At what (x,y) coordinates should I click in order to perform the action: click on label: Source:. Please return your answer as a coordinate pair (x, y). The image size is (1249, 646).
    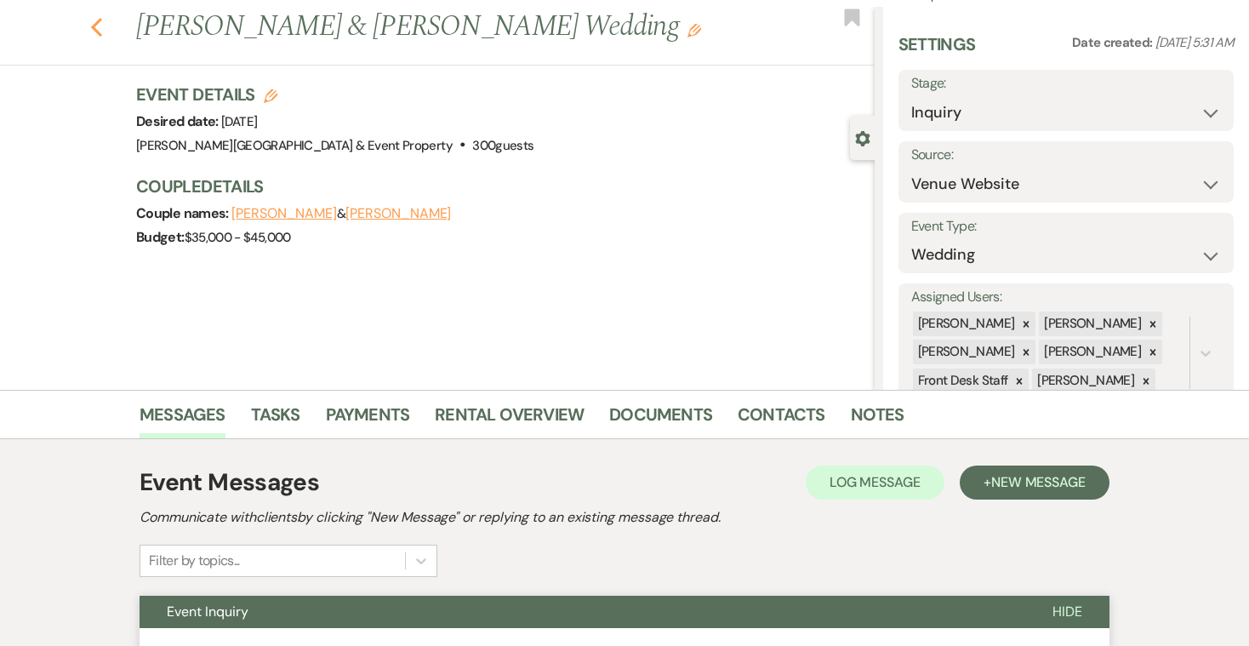
    Looking at the image, I should click on (1066, 155).